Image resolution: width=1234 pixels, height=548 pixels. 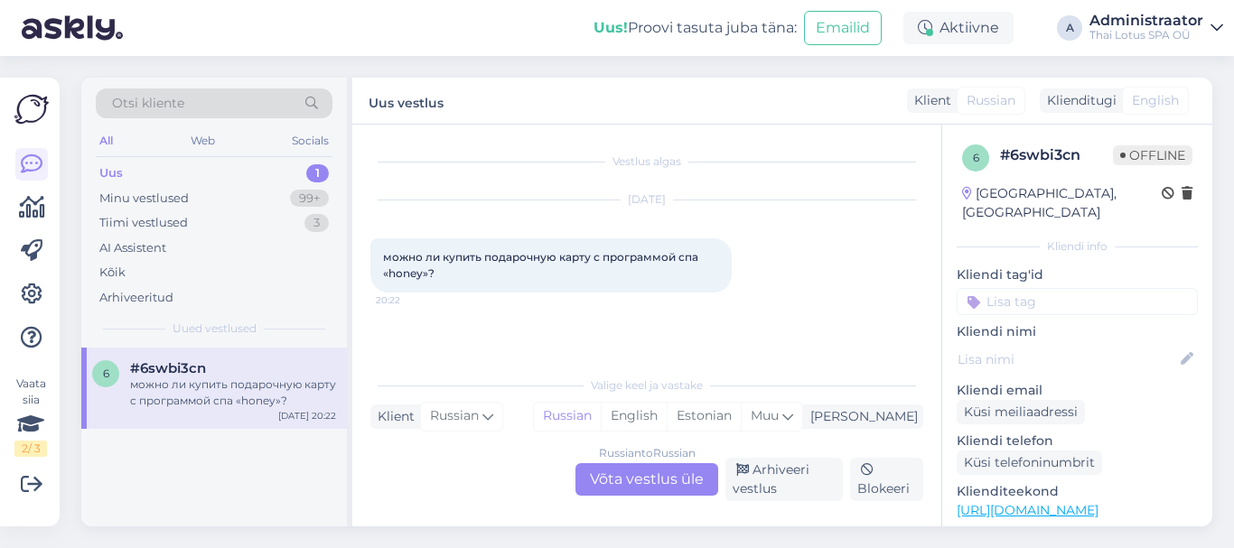 What do you see at coordinates (764, 416) in the screenshot?
I see `span: Muu` at bounding box center [764, 416].